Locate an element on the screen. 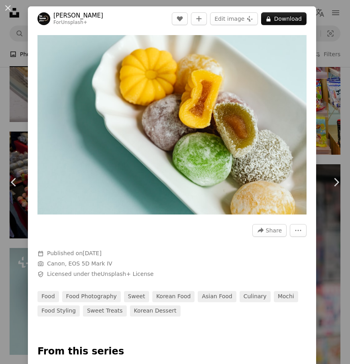  div: For is located at coordinates (78, 23).